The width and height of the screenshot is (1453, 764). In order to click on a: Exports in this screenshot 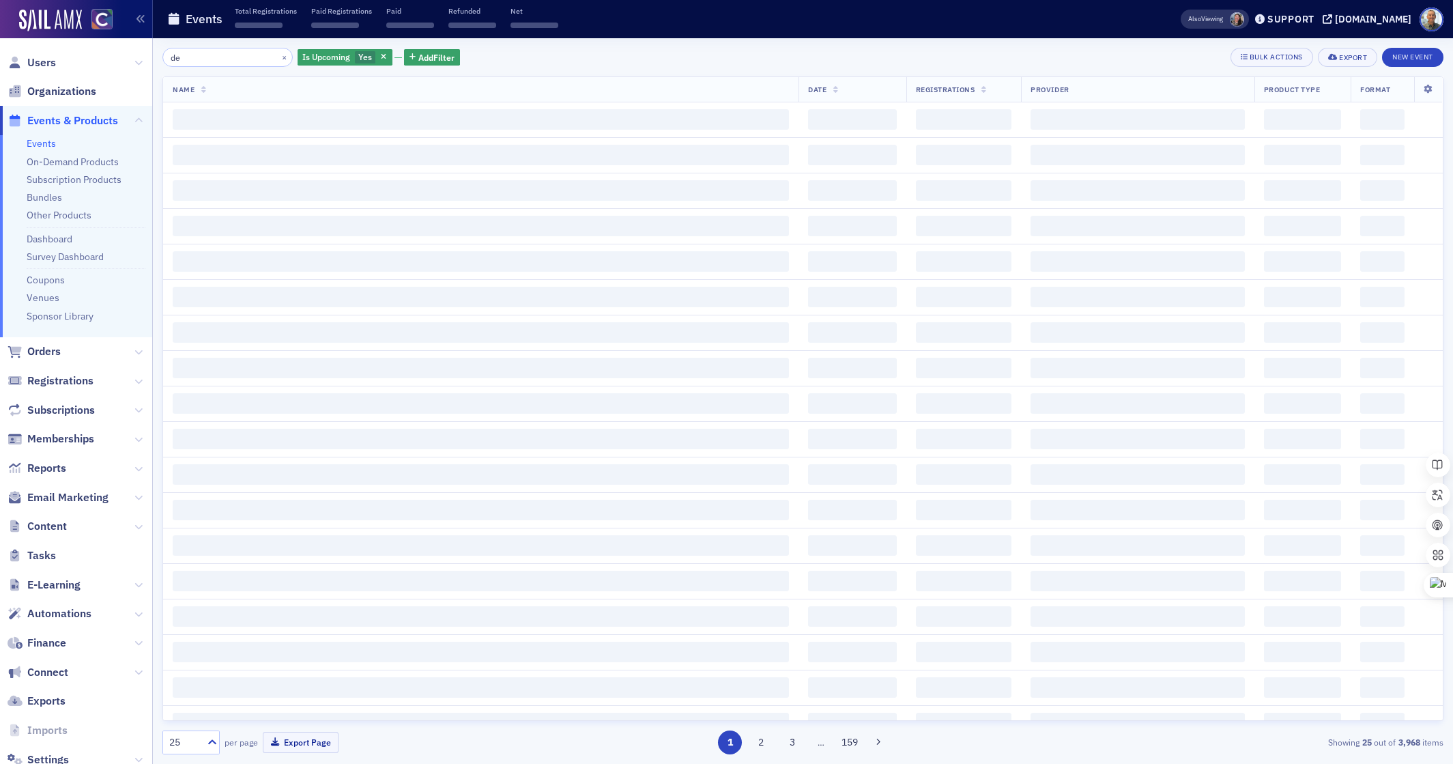, I will do `click(36, 701)`.